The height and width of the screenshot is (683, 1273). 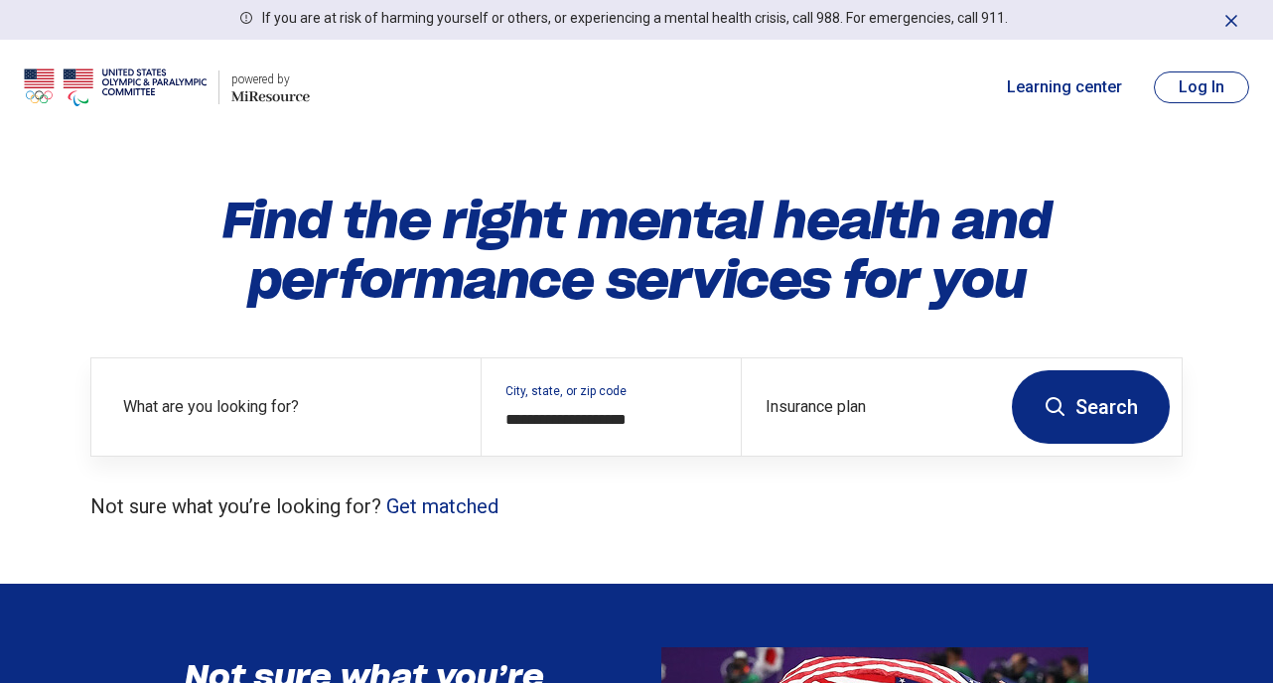 I want to click on h1: Find the right mental health and performance services for you, so click(x=636, y=250).